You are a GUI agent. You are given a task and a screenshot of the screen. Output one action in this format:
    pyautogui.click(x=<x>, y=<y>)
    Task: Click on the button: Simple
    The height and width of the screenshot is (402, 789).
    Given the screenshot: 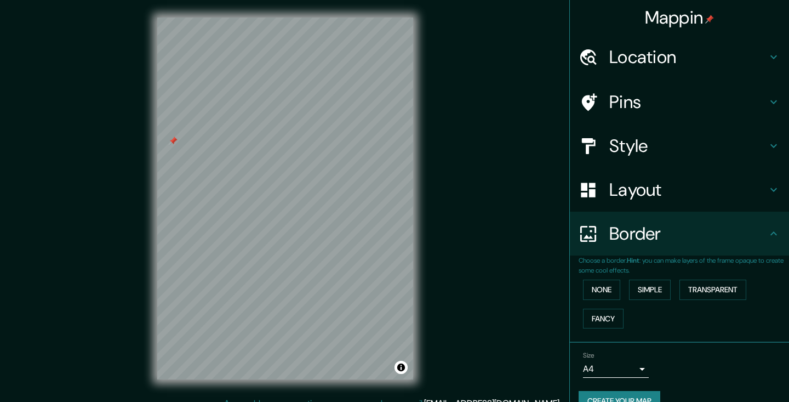 What is the action you would take?
    pyautogui.click(x=650, y=289)
    